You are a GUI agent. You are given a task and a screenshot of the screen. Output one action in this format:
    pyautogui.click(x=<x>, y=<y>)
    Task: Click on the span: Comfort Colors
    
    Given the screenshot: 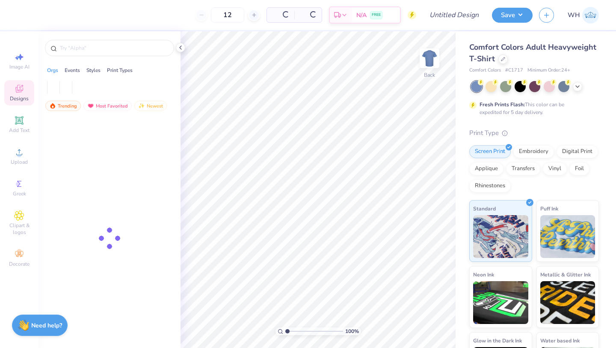 What is the action you would take?
    pyautogui.click(x=485, y=70)
    